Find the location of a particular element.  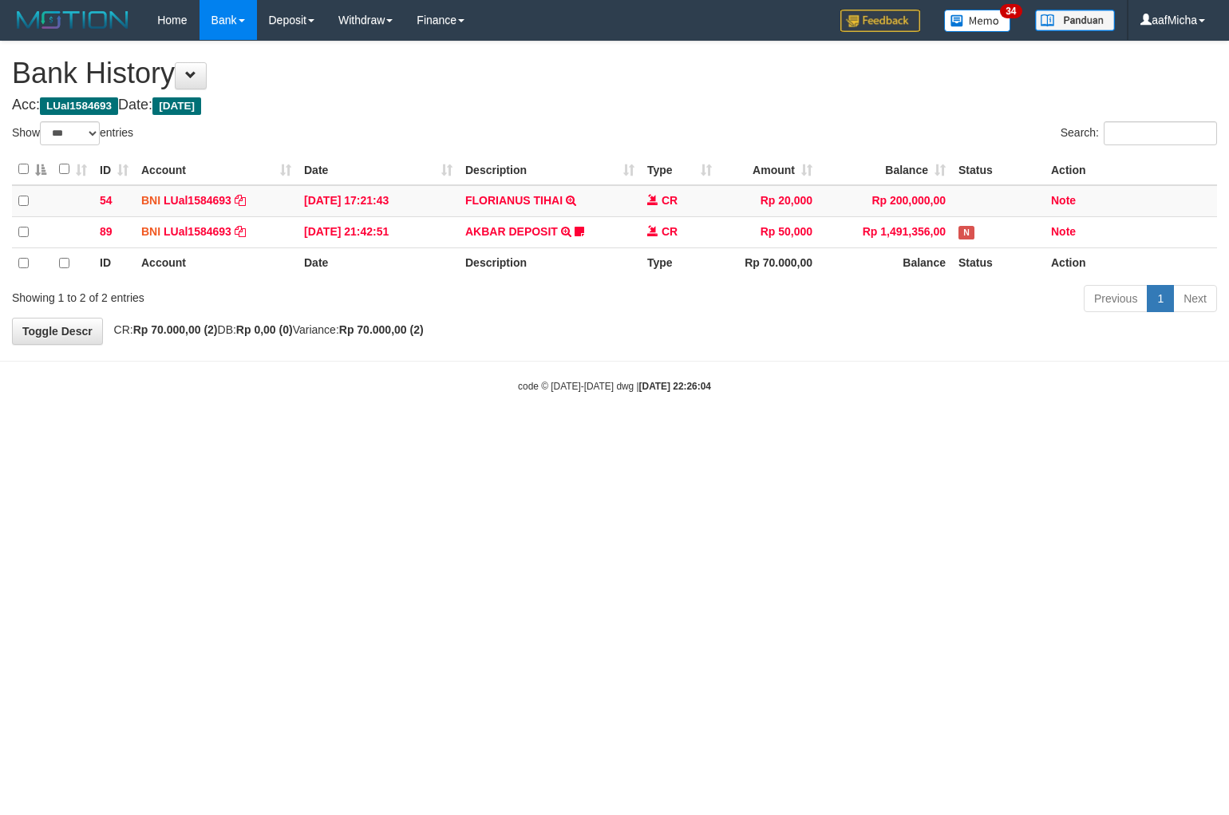

th: Rp 70.000,00 is located at coordinates (768, 263).